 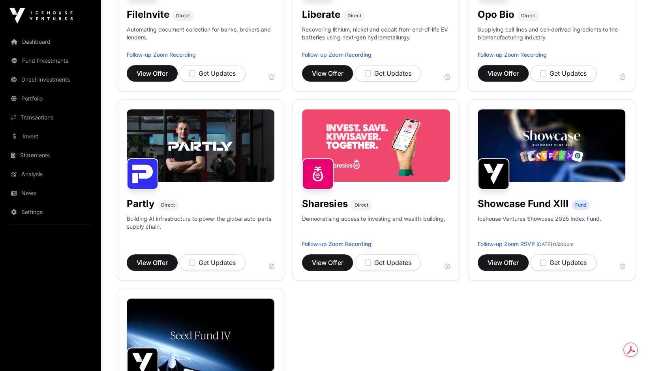 I want to click on p: Automating document collection for banks, brokers and lenders., so click(x=200, y=38).